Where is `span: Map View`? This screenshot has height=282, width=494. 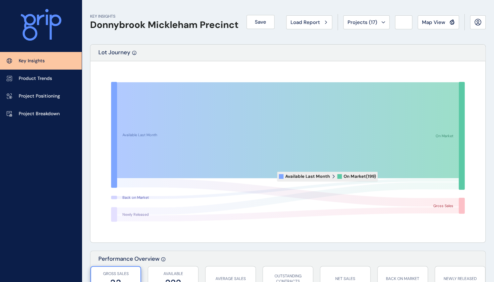
span: Map View is located at coordinates (433, 22).